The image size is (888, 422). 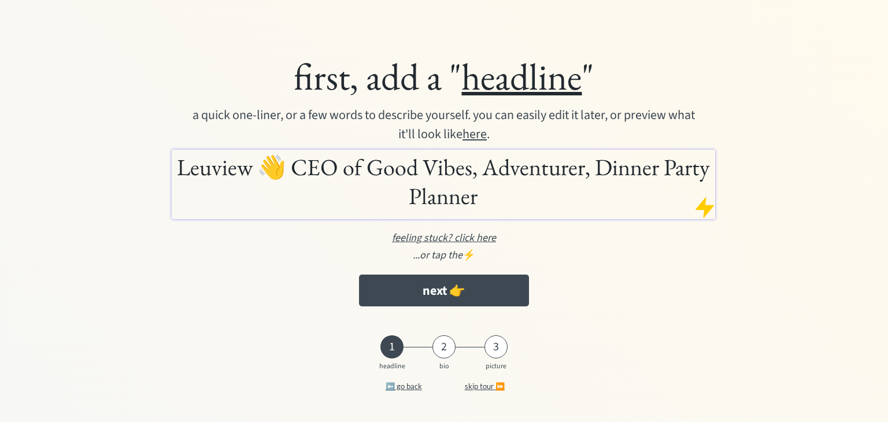 What do you see at coordinates (496, 347) in the screenshot?
I see `div: 3` at bounding box center [496, 347].